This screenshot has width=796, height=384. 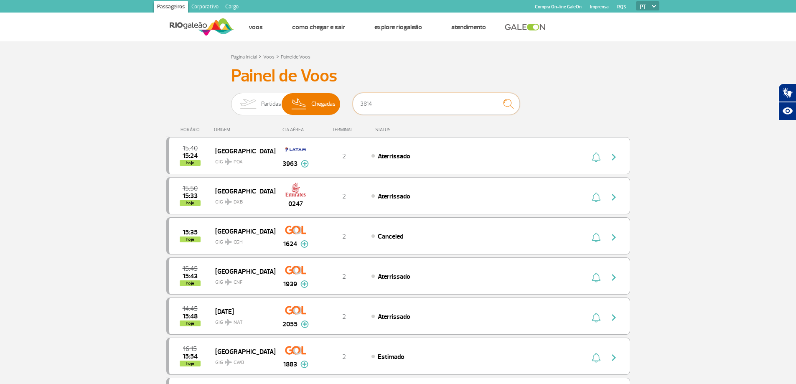 What do you see at coordinates (190, 148) in the screenshot?
I see `span: 2025-09-29 15:40:00` at bounding box center [190, 148].